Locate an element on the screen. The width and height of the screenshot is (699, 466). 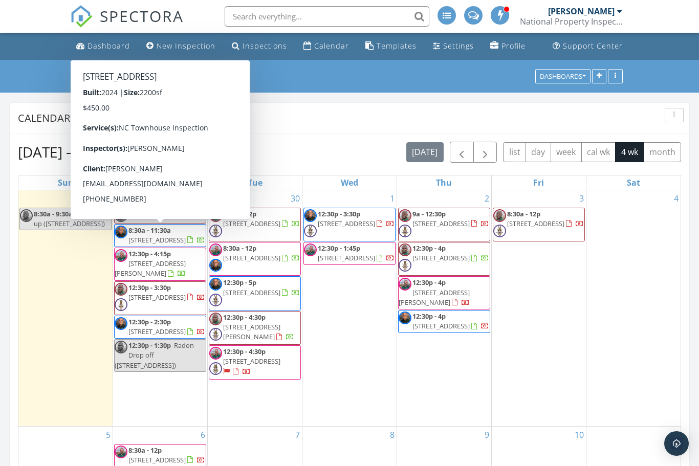
div: Dashboards is located at coordinates (563, 76).